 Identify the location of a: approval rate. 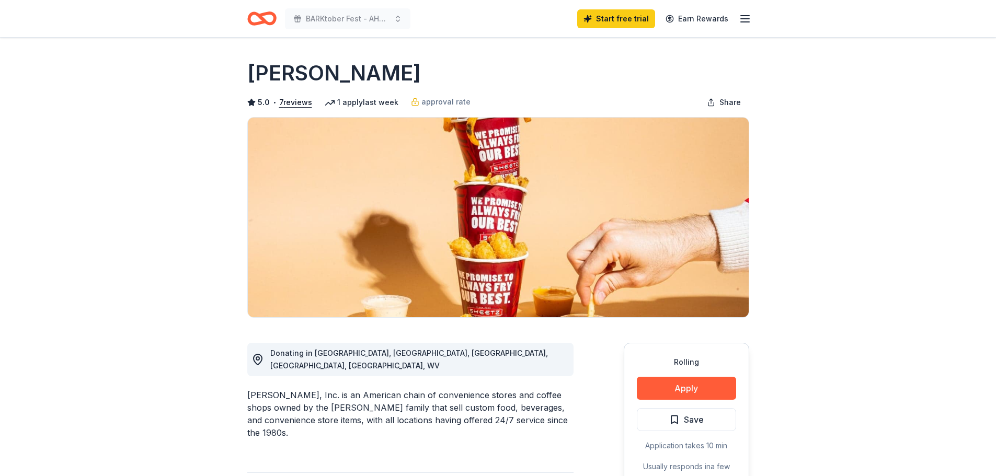
(441, 102).